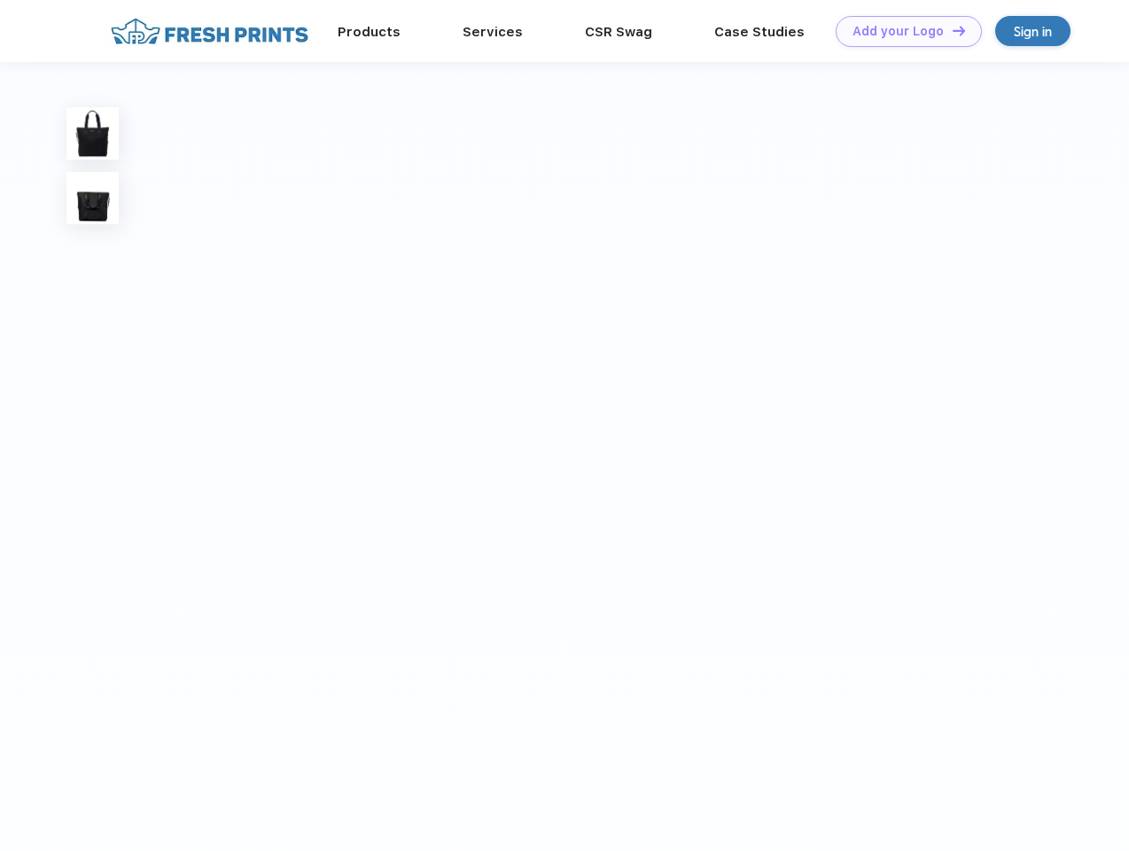 The width and height of the screenshot is (1129, 851). What do you see at coordinates (369, 32) in the screenshot?
I see `a: Products` at bounding box center [369, 32].